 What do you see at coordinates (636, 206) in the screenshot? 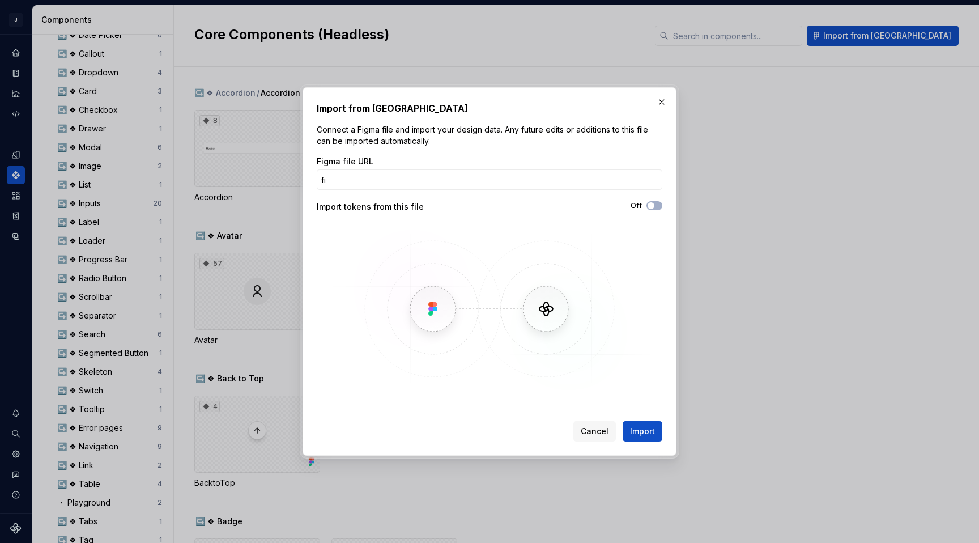
I see `label: Off` at bounding box center [636, 206].